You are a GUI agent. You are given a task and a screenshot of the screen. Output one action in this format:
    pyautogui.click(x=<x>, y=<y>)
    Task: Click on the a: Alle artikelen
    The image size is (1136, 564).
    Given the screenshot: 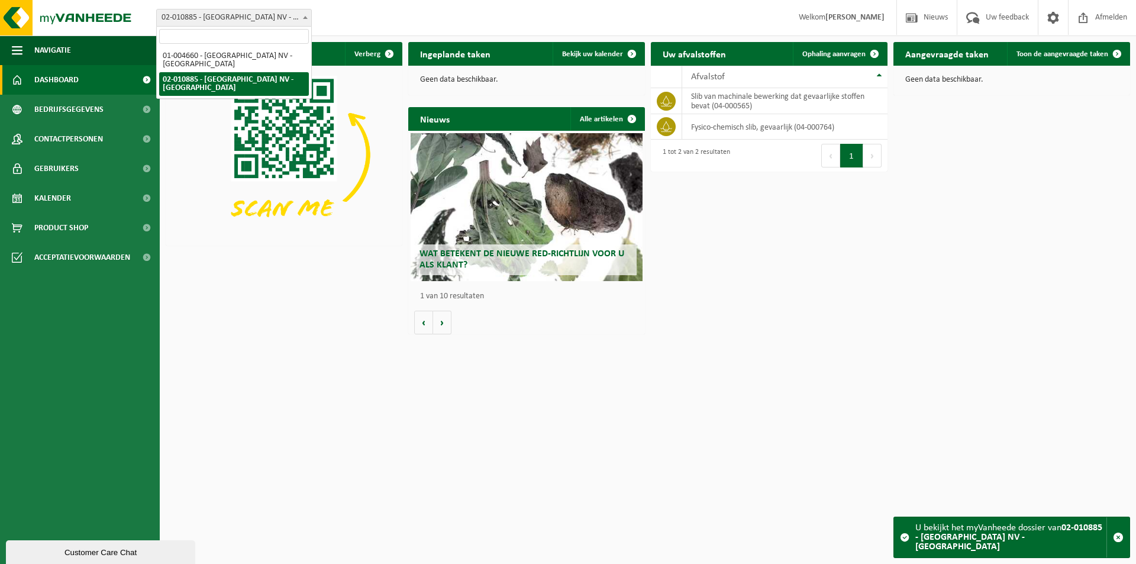 What is the action you would take?
    pyautogui.click(x=607, y=119)
    